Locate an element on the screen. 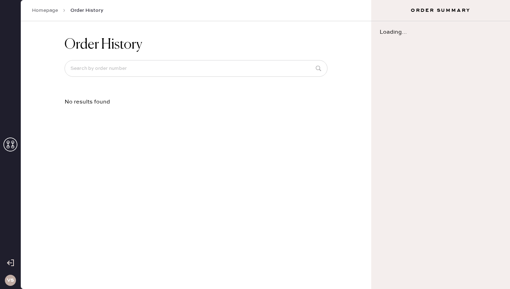 This screenshot has height=289, width=510. input: Search by order number is located at coordinates (196, 68).